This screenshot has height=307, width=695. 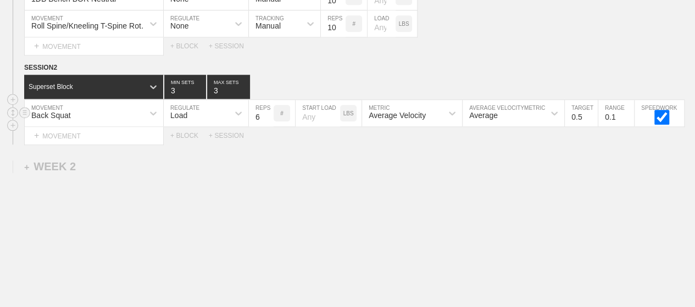 What do you see at coordinates (179, 26) in the screenshot?
I see `div: None` at bounding box center [179, 26].